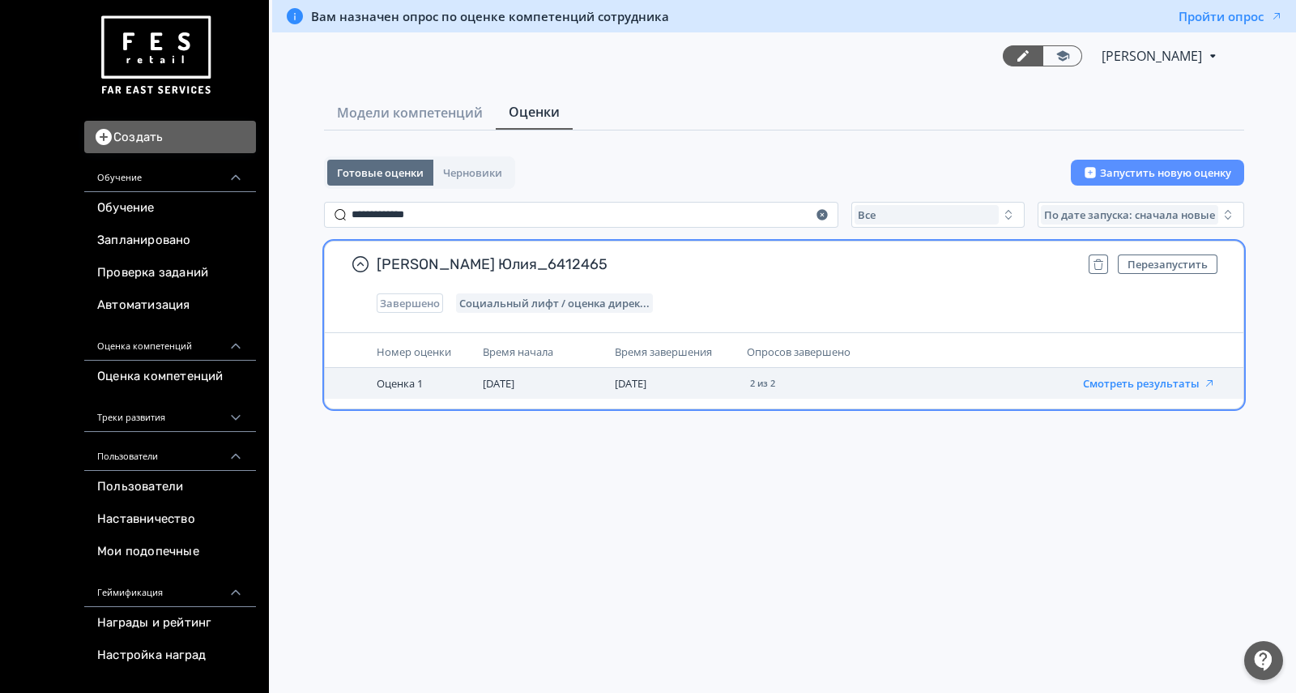  Describe the element at coordinates (534, 112) in the screenshot. I see `span: Оценки` at that location.